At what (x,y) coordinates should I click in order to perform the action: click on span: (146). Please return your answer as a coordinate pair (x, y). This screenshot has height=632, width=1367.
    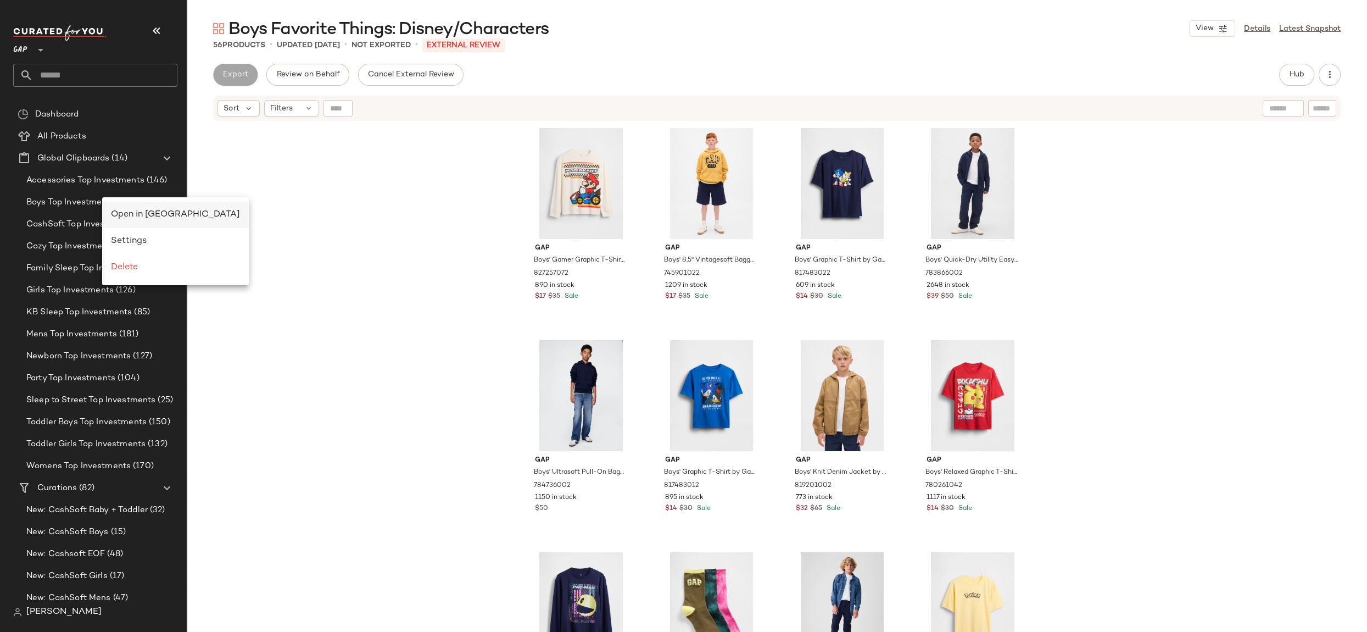
    Looking at the image, I should click on (156, 180).